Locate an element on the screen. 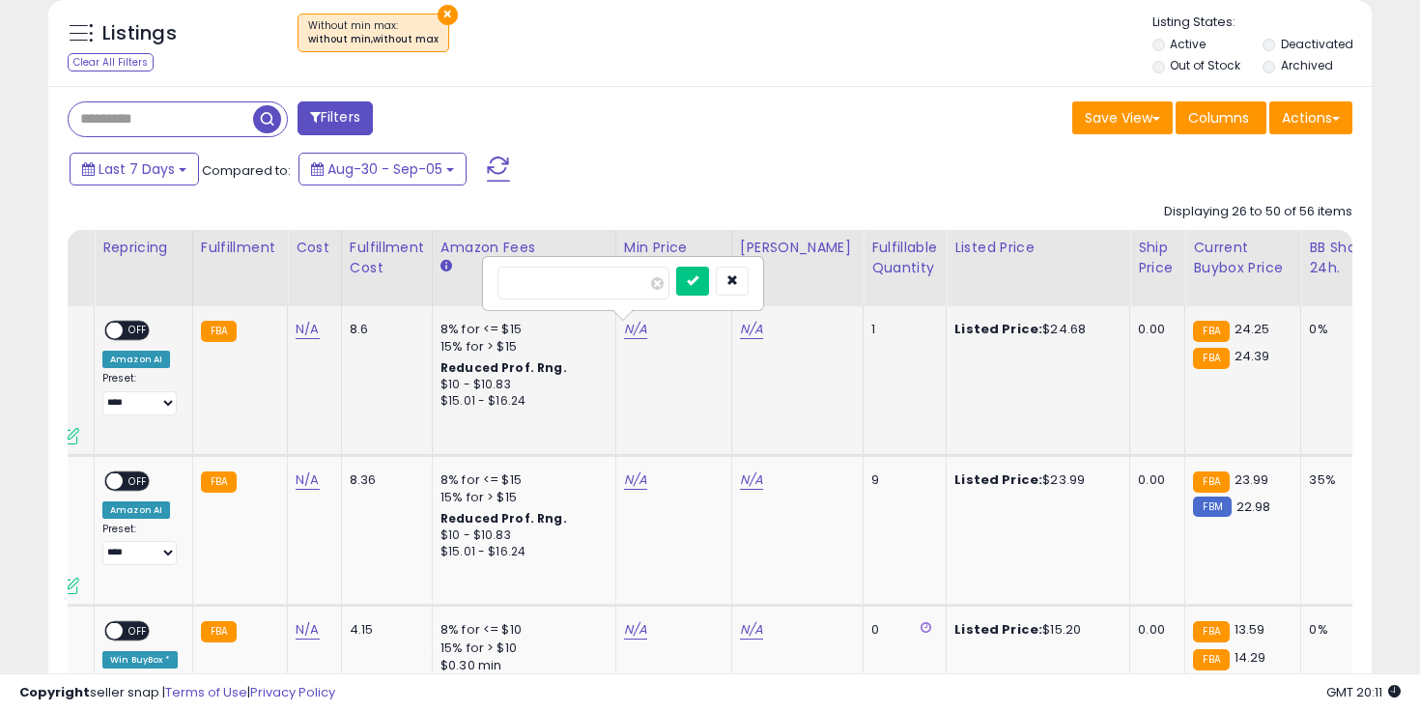  span: Columns is located at coordinates (1218, 118).